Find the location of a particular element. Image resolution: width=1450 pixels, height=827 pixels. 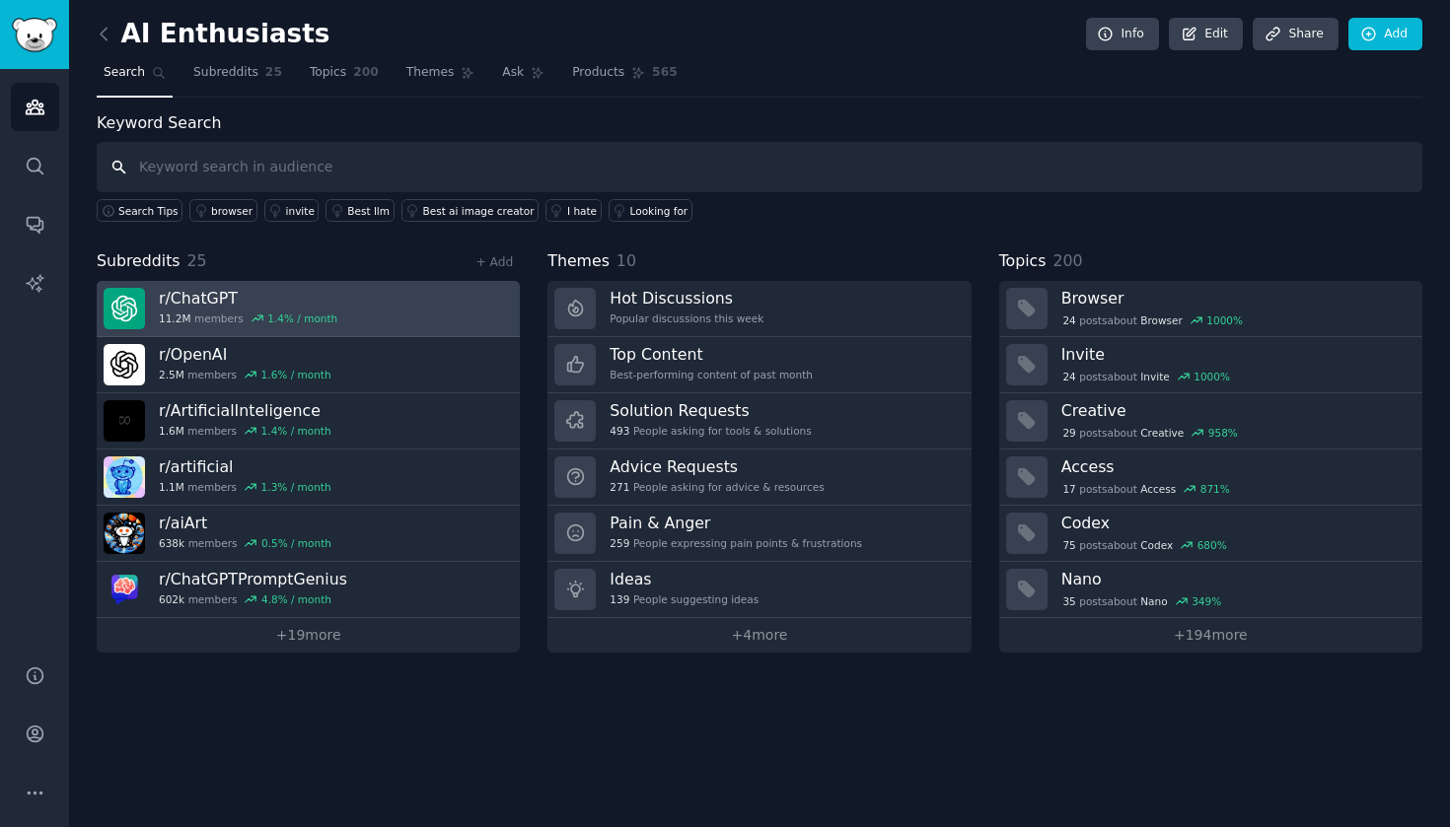

a: Nano35postsaboutNano349% is located at coordinates (1210, 590).